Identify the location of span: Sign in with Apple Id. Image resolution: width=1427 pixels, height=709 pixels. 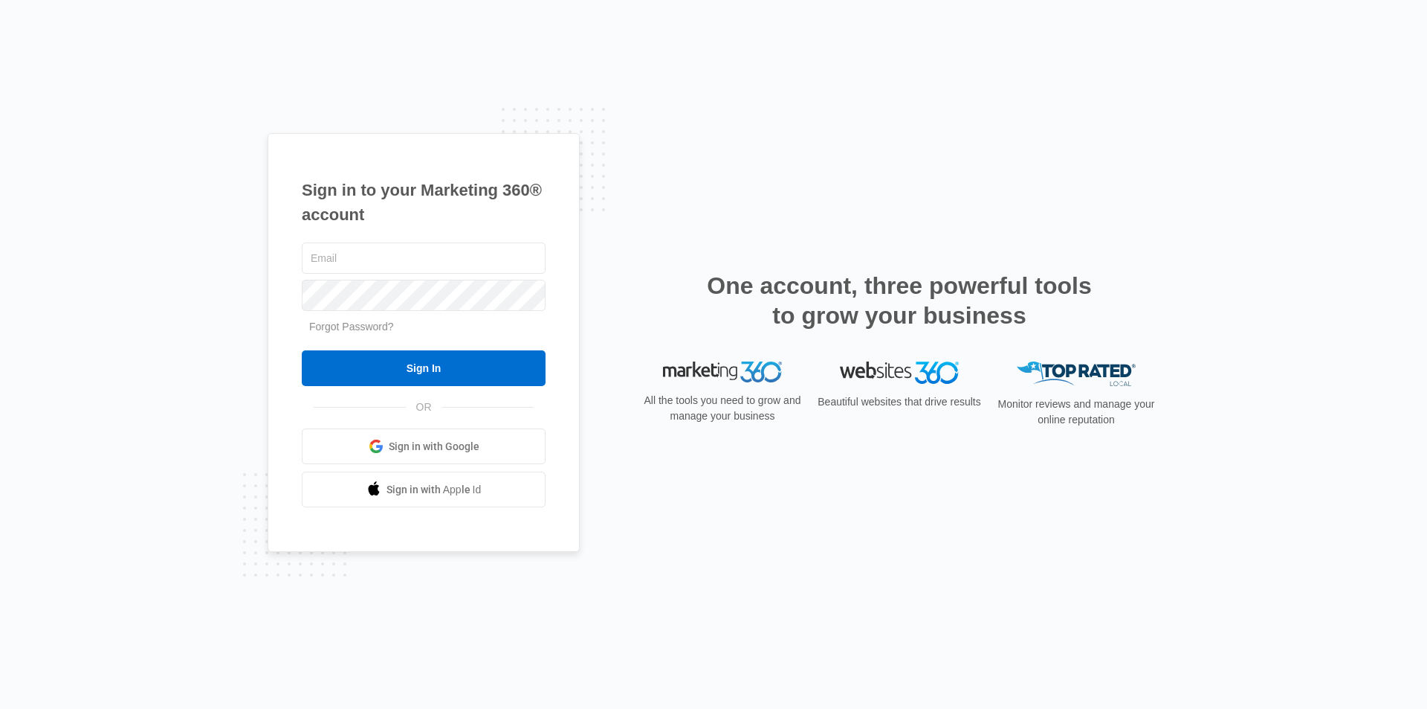
(434, 489).